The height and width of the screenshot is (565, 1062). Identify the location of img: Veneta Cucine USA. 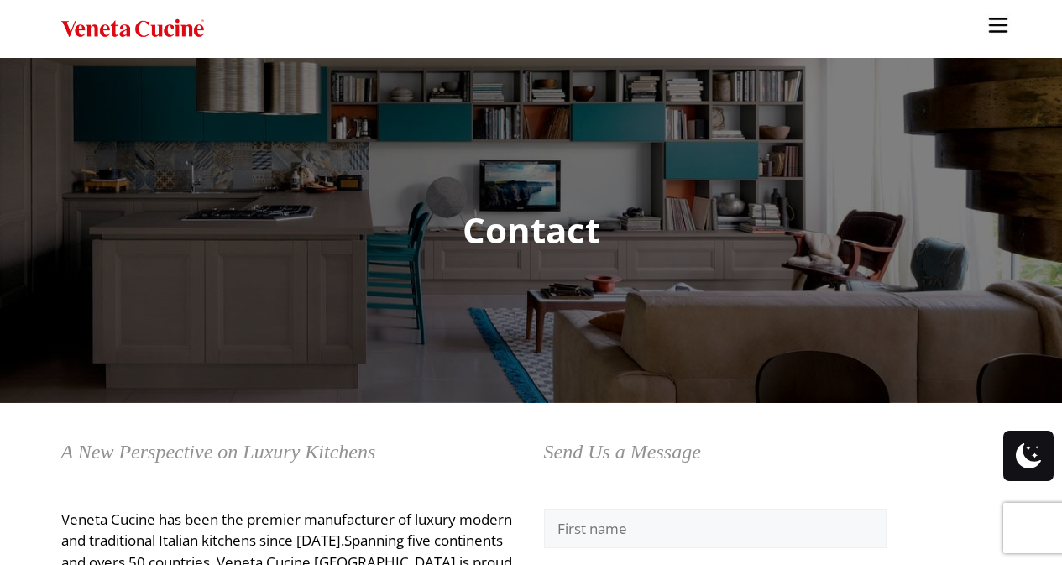
(133, 29).